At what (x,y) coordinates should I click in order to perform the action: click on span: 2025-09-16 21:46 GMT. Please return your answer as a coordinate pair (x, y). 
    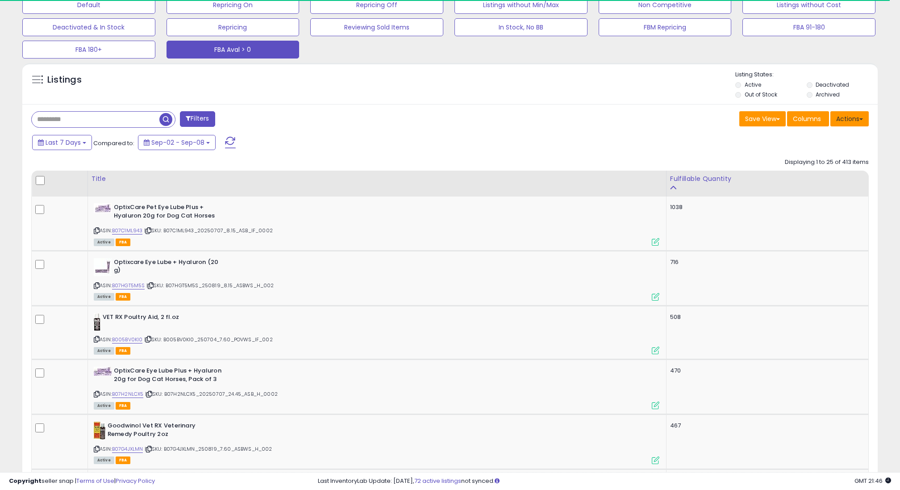
    Looking at the image, I should click on (873, 480).